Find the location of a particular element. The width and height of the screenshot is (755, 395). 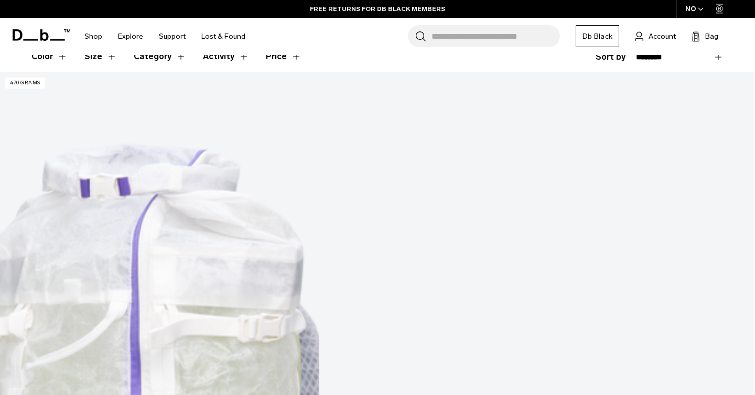

a: FREE RETURNS FOR DB BLACK MEMBERS is located at coordinates (378, 9).